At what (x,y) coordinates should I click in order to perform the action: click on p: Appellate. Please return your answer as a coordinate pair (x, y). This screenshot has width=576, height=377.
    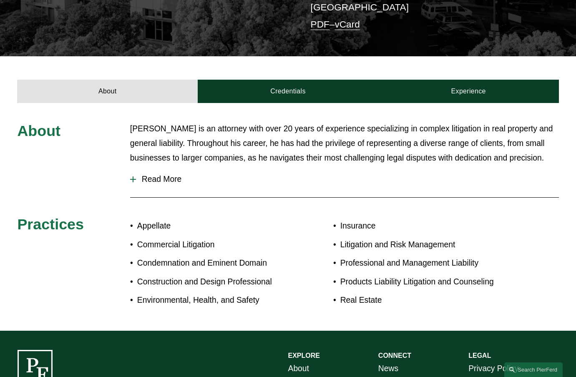
    Looking at the image, I should click on (213, 226).